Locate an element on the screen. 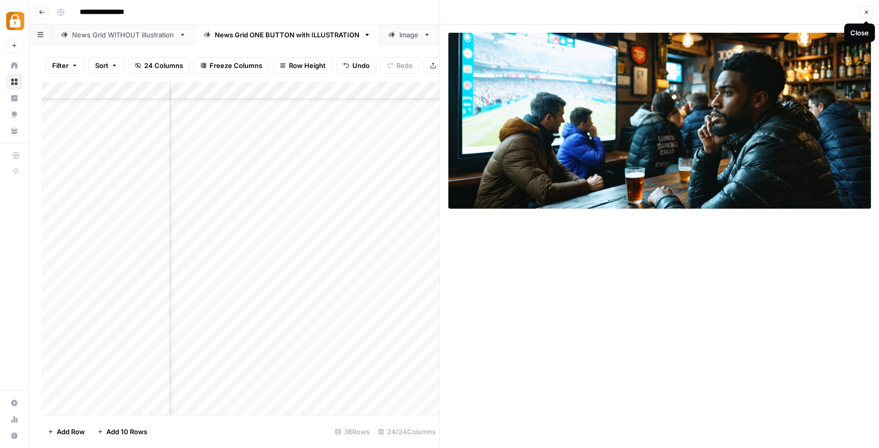 This screenshot has height=448, width=879. a: Home is located at coordinates (14, 65).